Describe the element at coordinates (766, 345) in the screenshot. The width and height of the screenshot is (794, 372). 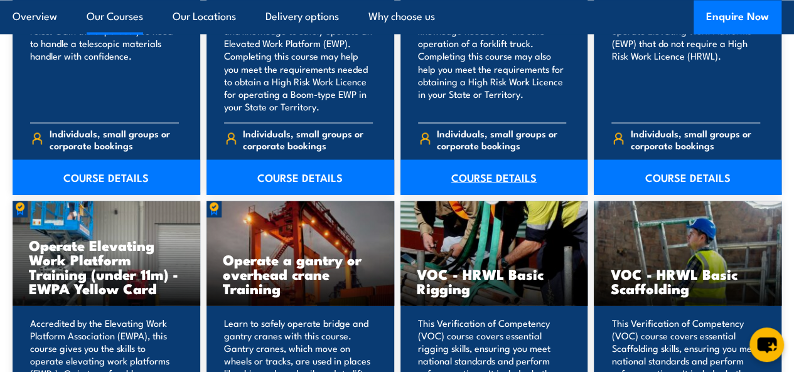
I see `button: chat-button` at that location.